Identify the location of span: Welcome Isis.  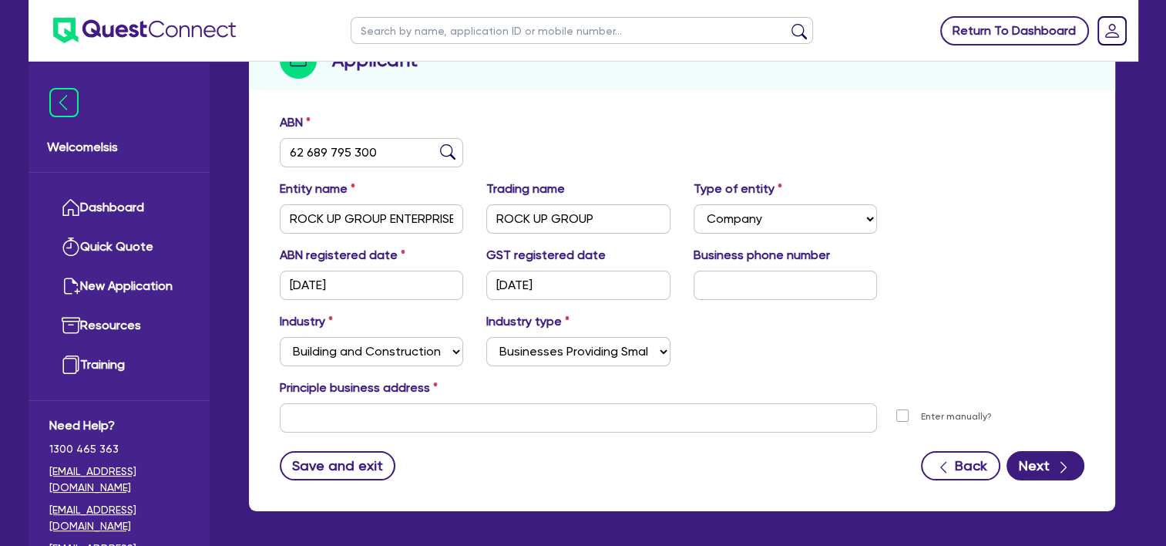
(119, 147).